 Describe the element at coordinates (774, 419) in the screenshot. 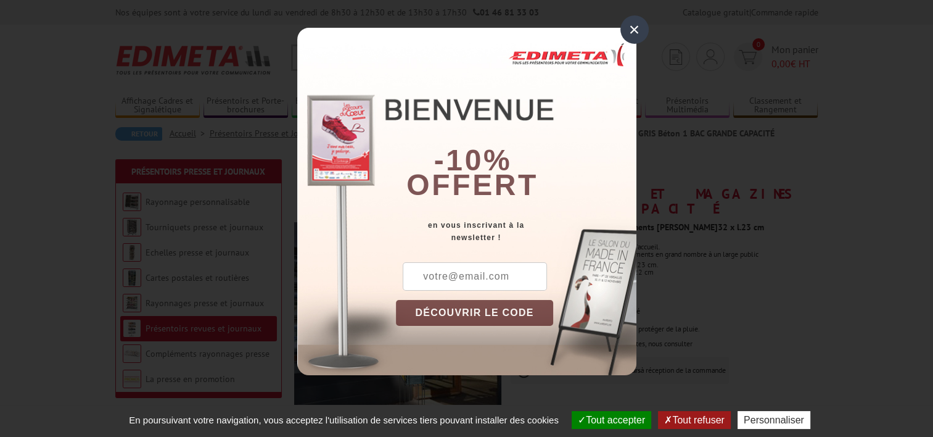

I see `button: Personnaliser (fenêtre modale)` at that location.